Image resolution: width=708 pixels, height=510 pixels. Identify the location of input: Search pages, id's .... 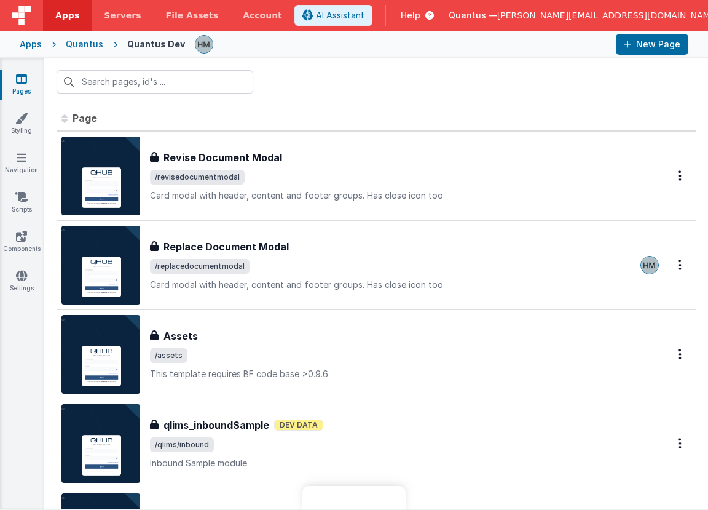
(155, 82).